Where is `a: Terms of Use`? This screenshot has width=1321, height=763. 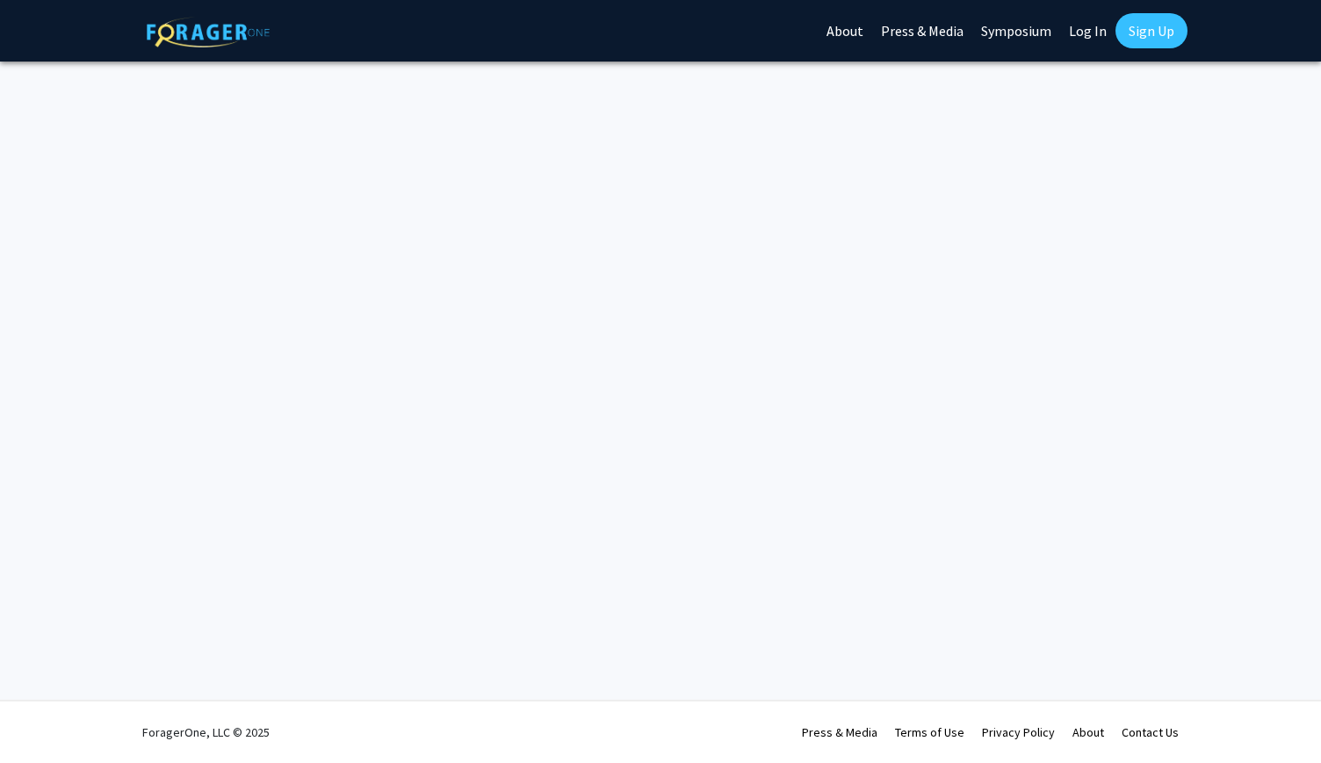 a: Terms of Use is located at coordinates (930, 732).